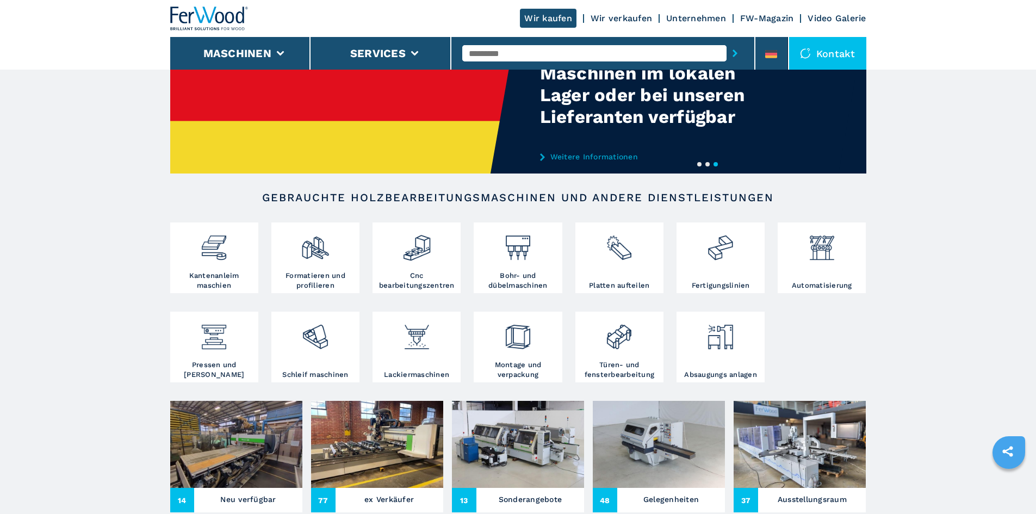 This screenshot has height=514, width=1036. I want to click on h3: Schleif maschinen, so click(315, 375).